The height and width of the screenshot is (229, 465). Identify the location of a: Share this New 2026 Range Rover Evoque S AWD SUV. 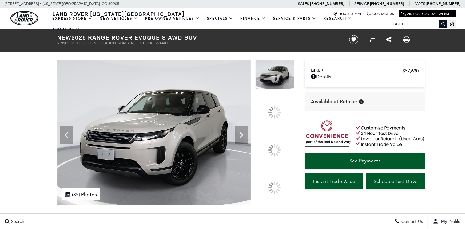
(389, 40).